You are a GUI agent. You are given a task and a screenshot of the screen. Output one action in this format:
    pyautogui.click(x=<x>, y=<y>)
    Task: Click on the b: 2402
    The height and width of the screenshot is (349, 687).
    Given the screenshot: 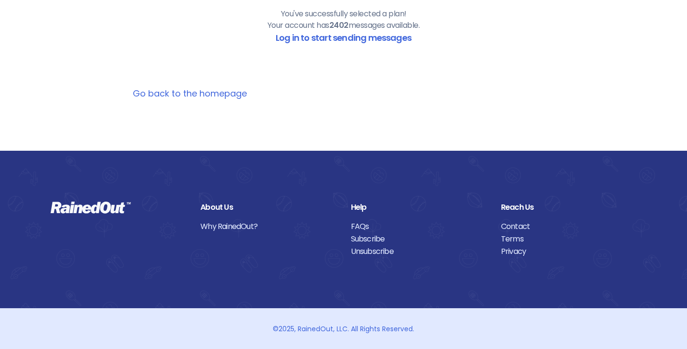 What is the action you would take?
    pyautogui.click(x=339, y=25)
    